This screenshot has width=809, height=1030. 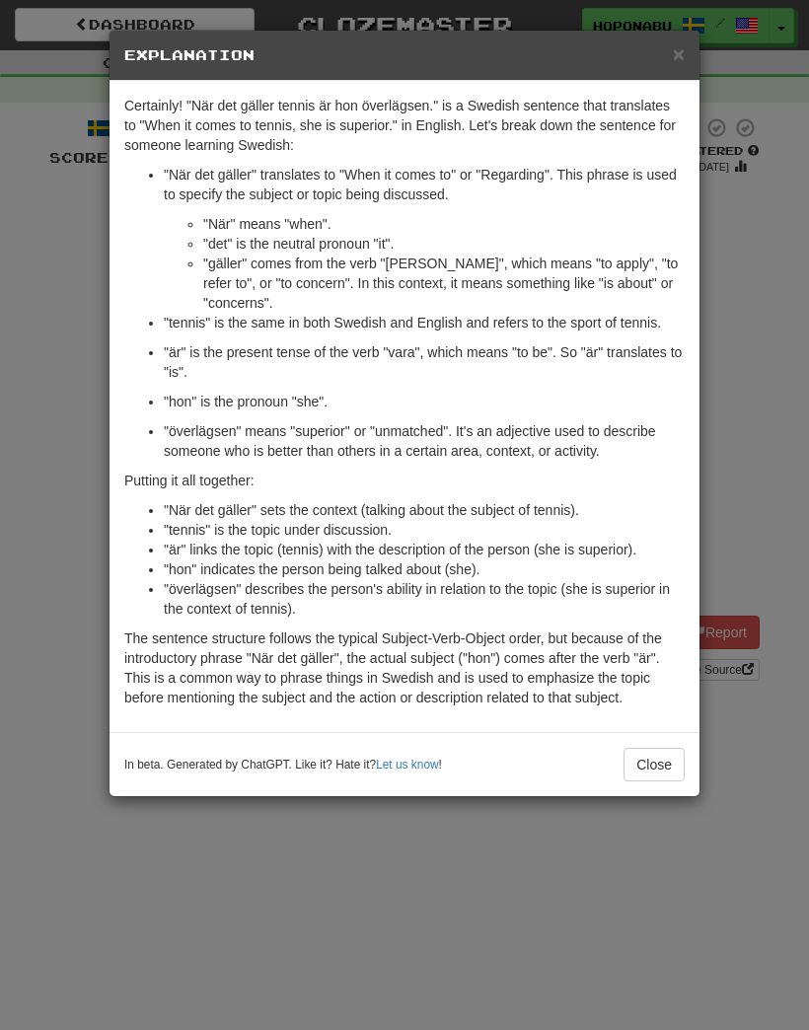 I want to click on li: "överlägsen" describes the person's ability in relation to the topic (she is superior in the cont..., so click(x=424, y=599).